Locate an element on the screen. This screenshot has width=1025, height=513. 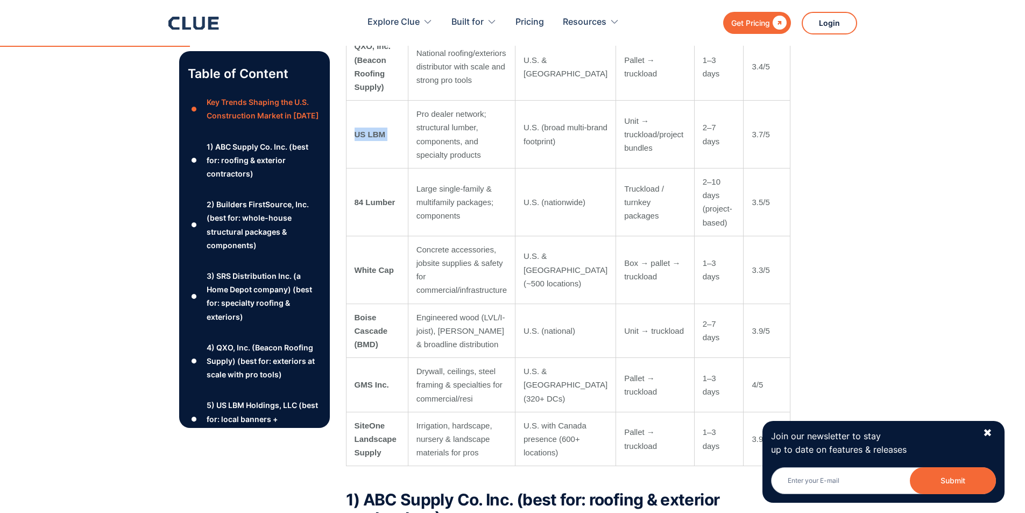
td: 3.5/5 is located at coordinates (767, 202).